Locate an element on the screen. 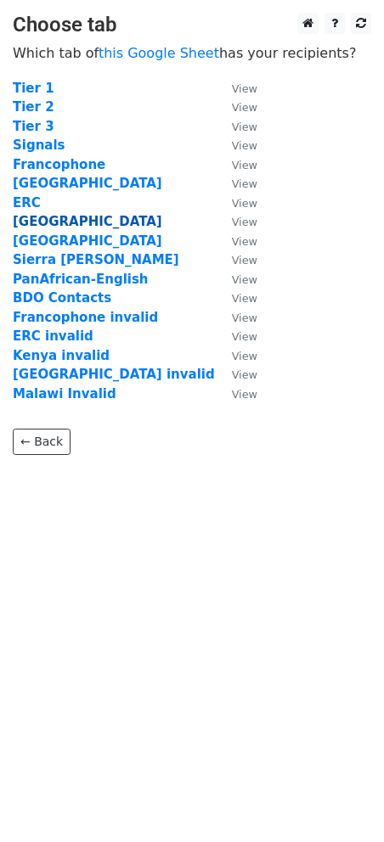 This screenshot has height=842, width=384. a: Malawi Invalid is located at coordinates (65, 394).